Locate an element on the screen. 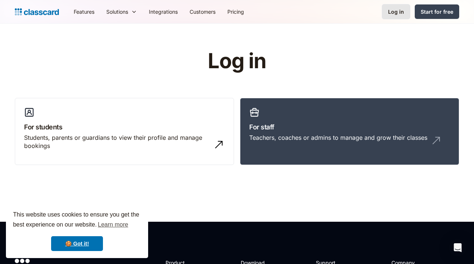 The height and width of the screenshot is (264, 474). div: Teachers, coaches or admins to manage and grow their classes is located at coordinates (338, 137).